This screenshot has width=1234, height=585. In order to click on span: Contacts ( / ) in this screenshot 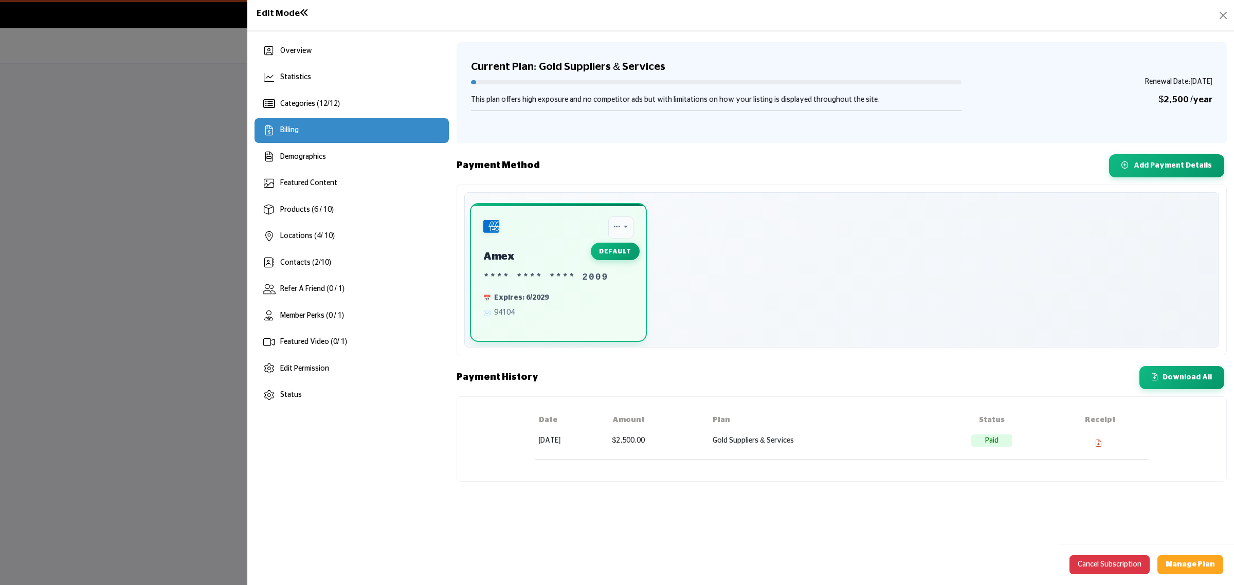, I will do `click(306, 263)`.